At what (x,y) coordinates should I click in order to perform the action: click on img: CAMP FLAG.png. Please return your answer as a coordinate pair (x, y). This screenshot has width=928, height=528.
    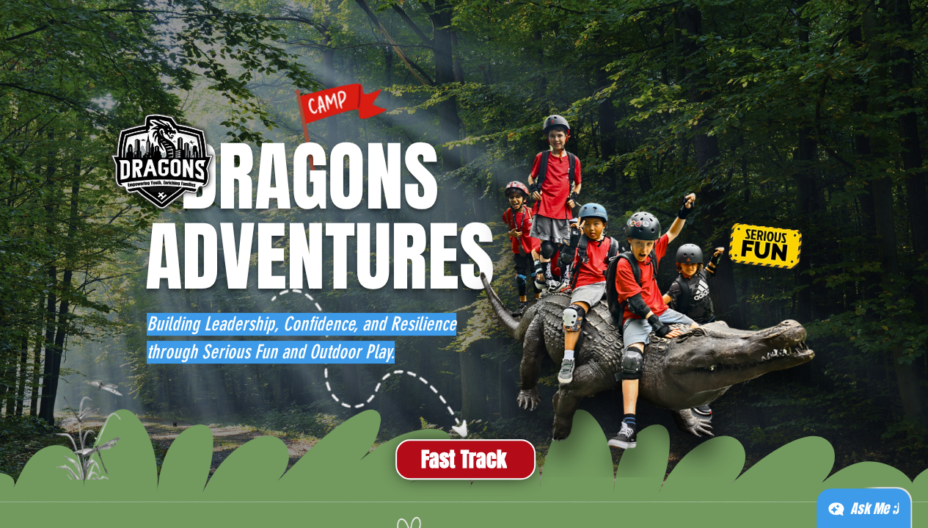
    Looking at the image, I should click on (339, 125).